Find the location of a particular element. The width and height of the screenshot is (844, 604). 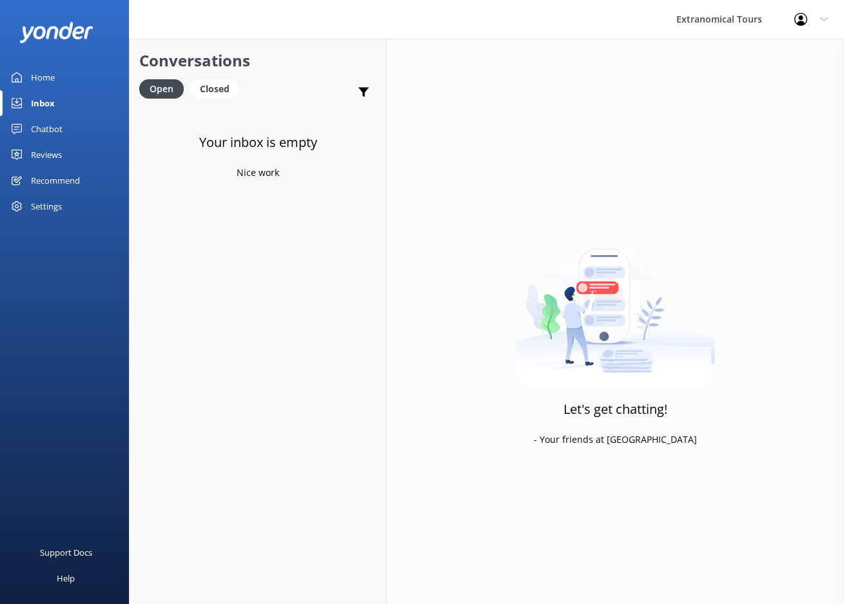

div: Settings is located at coordinates (46, 206).